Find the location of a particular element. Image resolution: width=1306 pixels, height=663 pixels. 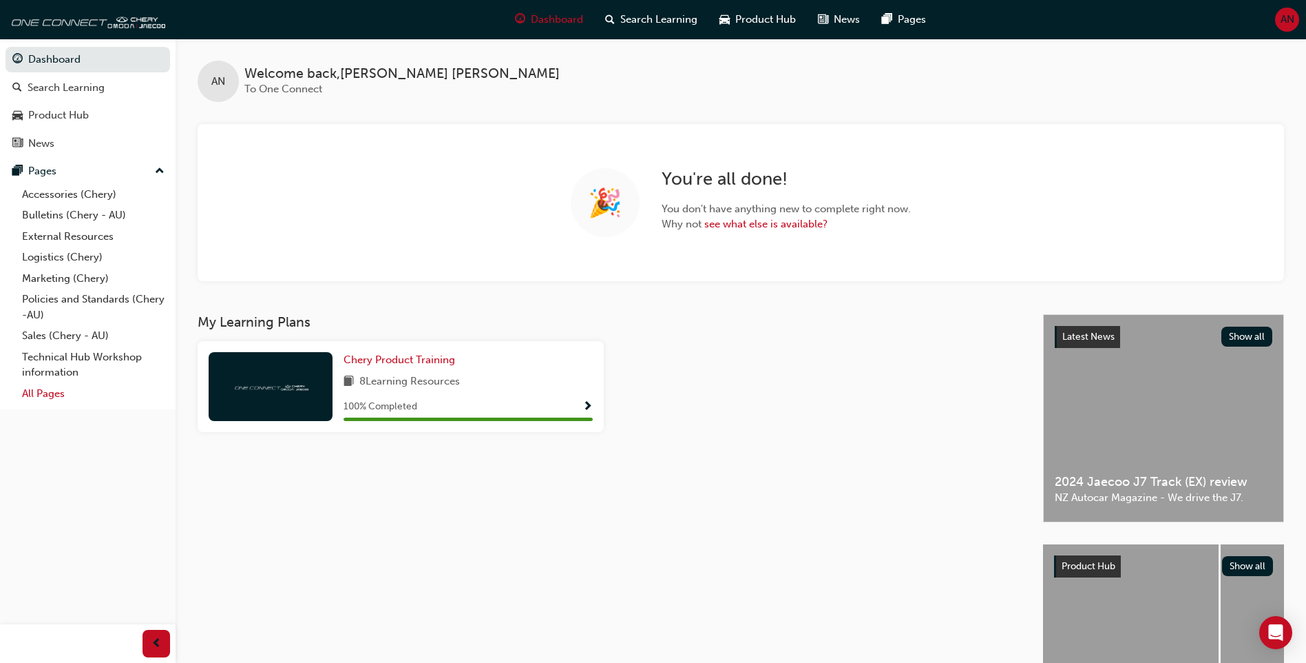

span: Pages is located at coordinates (912, 19).